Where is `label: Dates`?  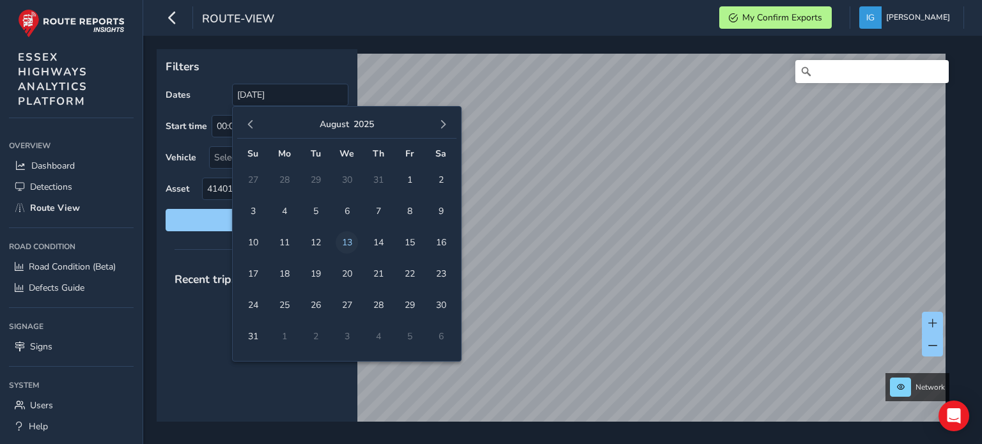 label: Dates is located at coordinates (178, 95).